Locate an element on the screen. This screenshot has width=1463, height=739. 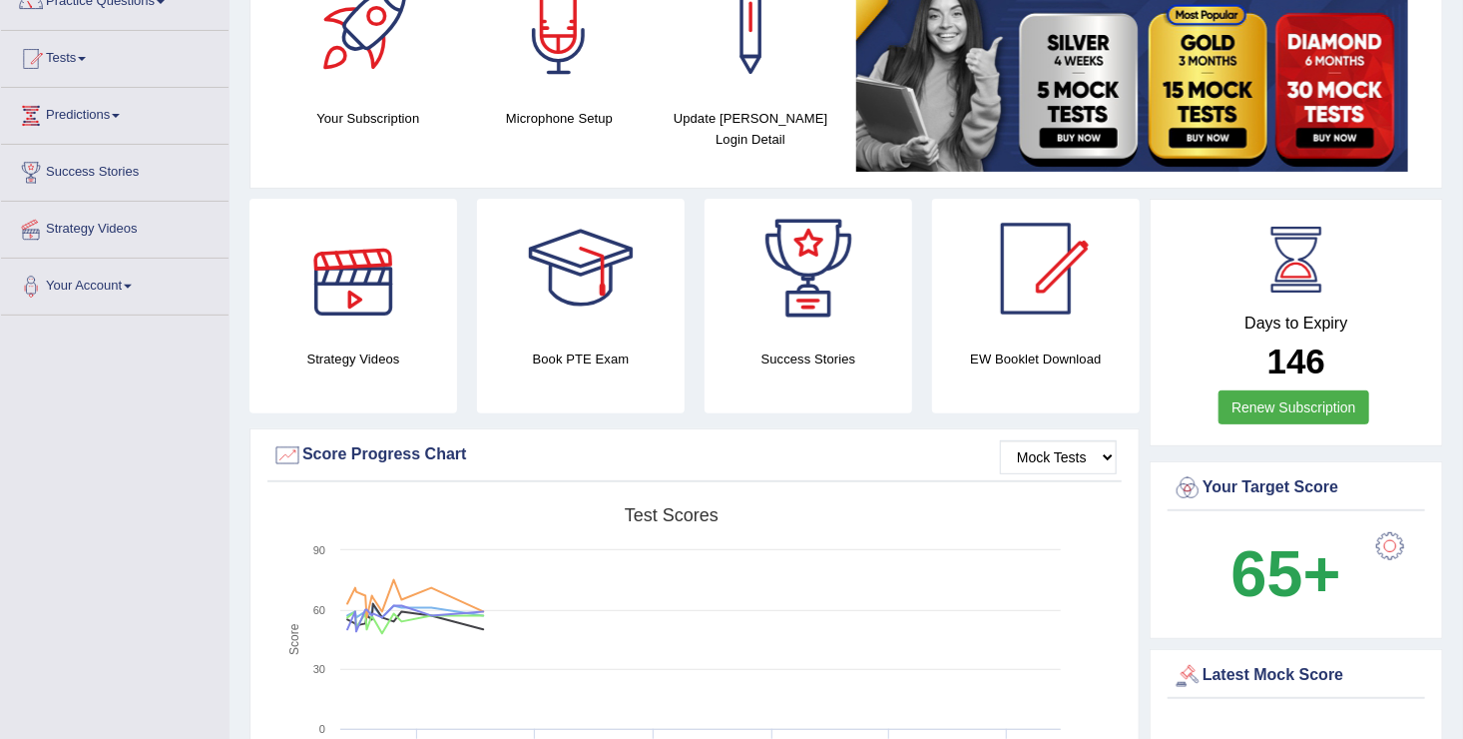
h4: EW Booklet Download is located at coordinates (1036, 358).